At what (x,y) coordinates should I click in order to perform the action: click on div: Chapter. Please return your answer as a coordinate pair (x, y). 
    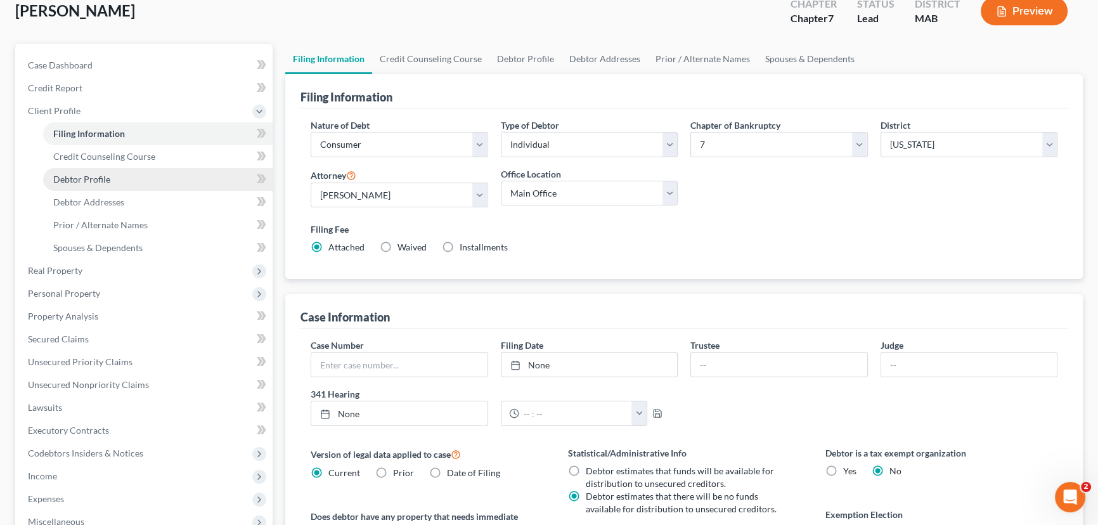
    Looking at the image, I should click on (814, 18).